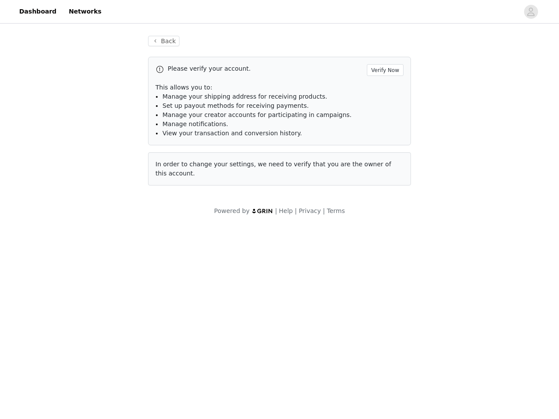 The width and height of the screenshot is (559, 419). Describe the element at coordinates (385, 70) in the screenshot. I see `button: Verify Now` at that location.